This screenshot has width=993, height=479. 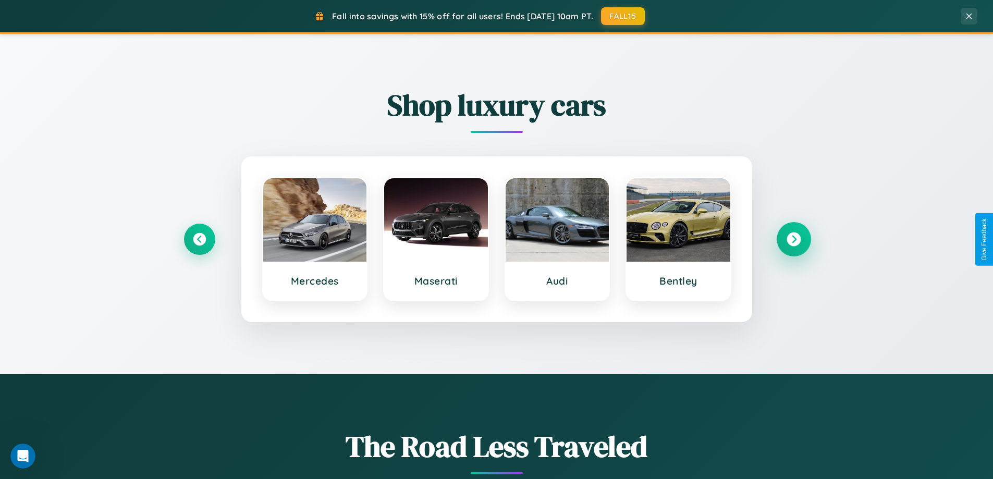 I want to click on h1: The Road Less Traveled, so click(x=497, y=446).